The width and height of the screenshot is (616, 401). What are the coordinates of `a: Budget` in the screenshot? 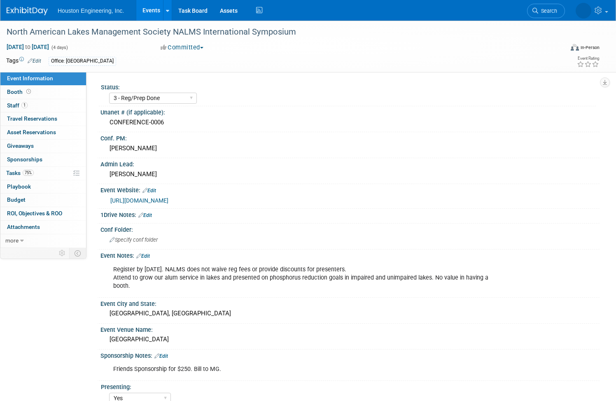 It's located at (43, 200).